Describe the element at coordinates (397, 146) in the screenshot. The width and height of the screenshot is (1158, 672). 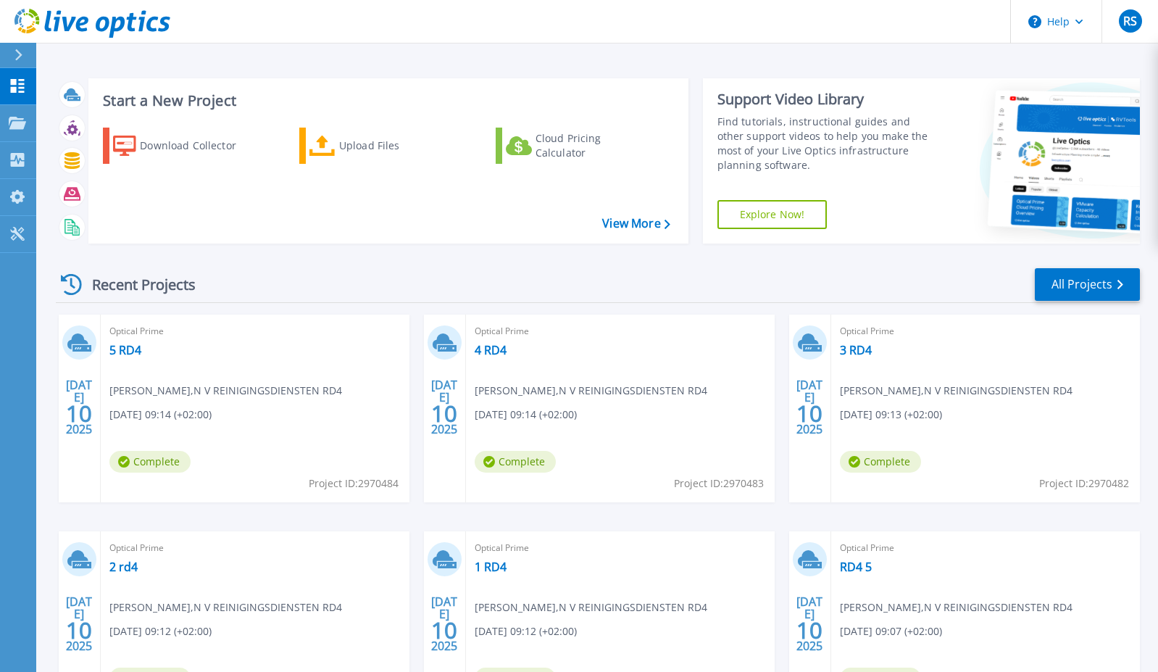
I see `div: Upload Files` at that location.